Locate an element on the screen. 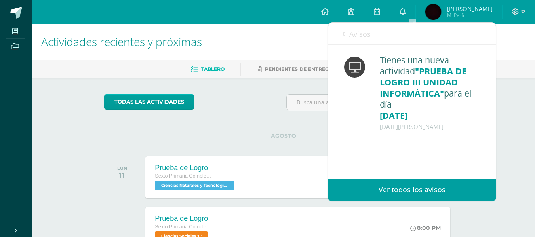 This screenshot has width=535, height=237. a: todas las Actividades is located at coordinates (149, 102).